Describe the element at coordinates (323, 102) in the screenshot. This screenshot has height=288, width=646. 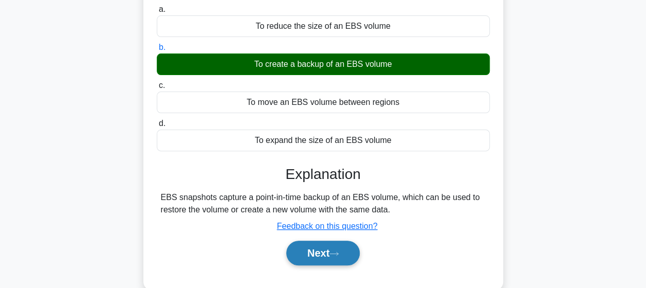
I see `div: To move an EBS volume between regions` at that location.